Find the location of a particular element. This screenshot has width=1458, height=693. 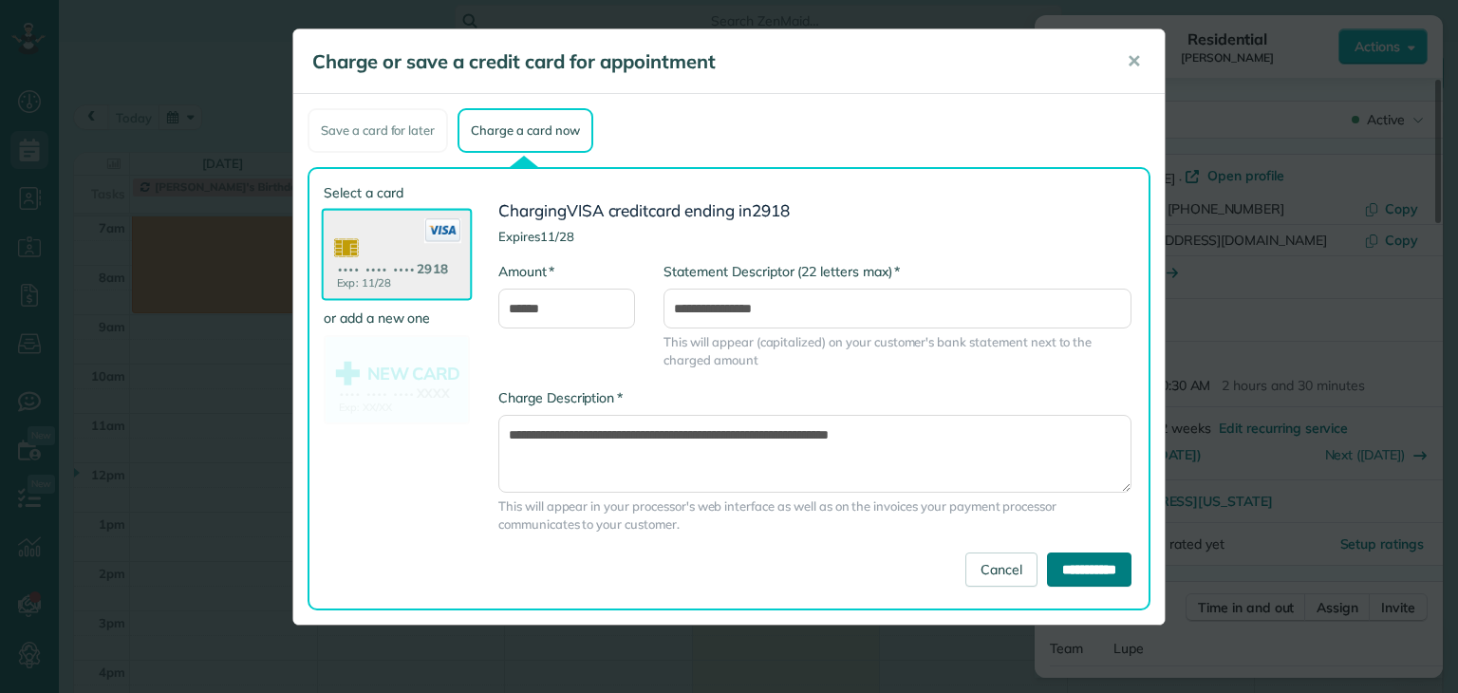

h3: Charging card ending in is located at coordinates (814, 211).